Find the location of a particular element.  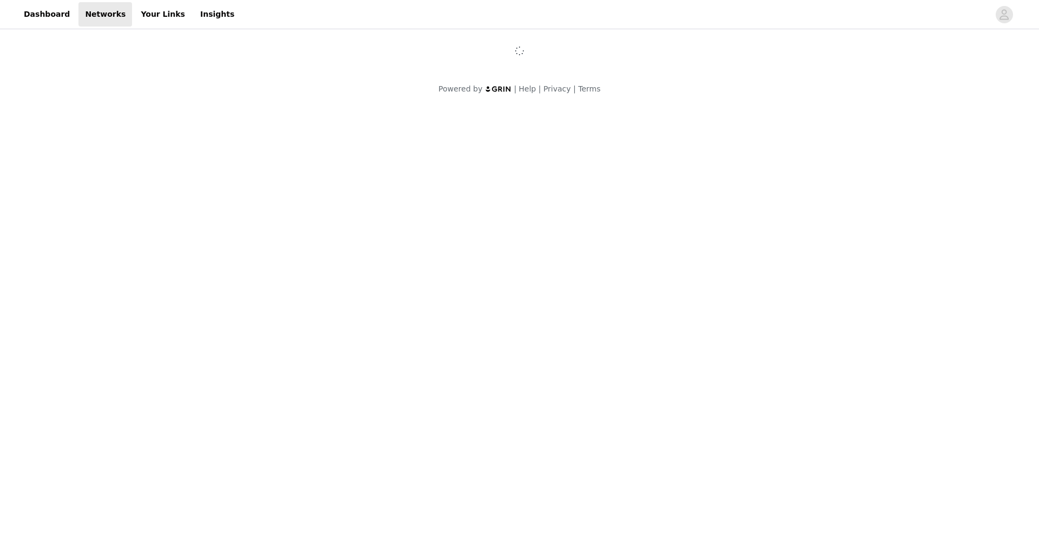

a: Insights is located at coordinates (217, 14).